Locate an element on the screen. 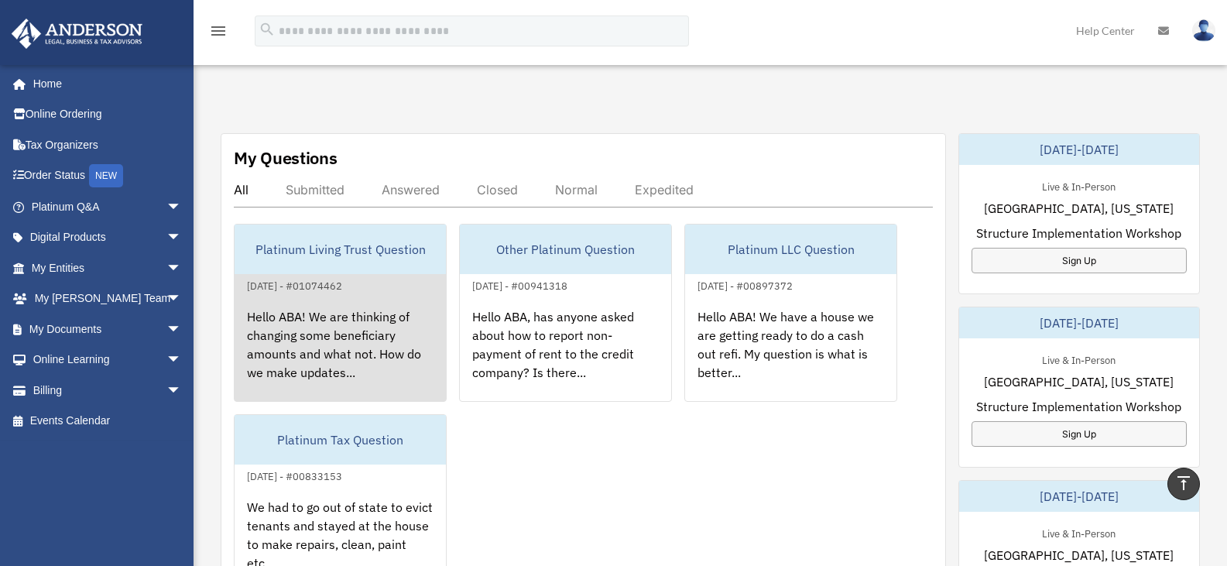 This screenshot has width=1227, height=566. div: Platinum LLC Question is located at coordinates (791, 249).